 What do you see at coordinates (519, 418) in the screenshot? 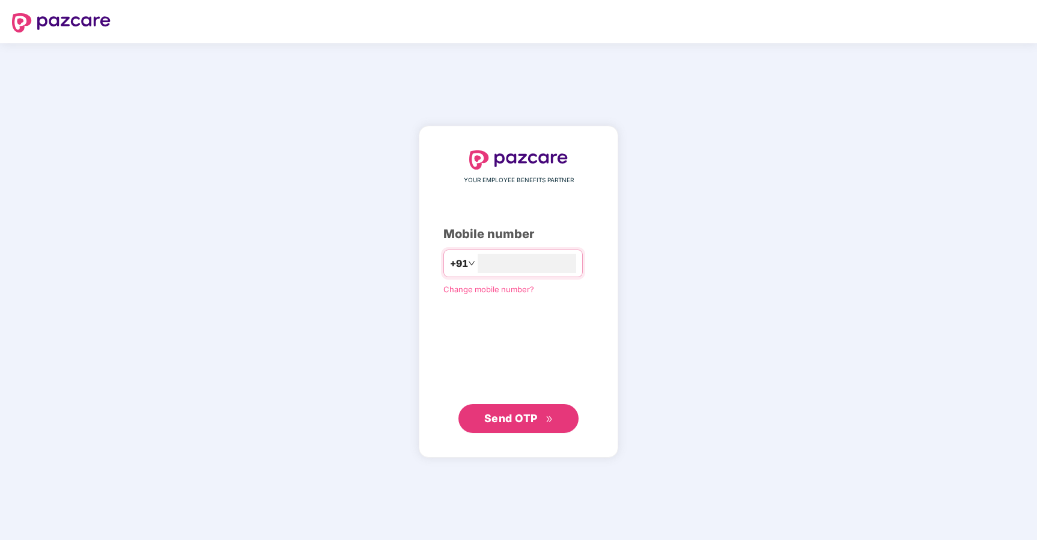
I see `button: Send OTPdouble-right` at bounding box center [519, 418].